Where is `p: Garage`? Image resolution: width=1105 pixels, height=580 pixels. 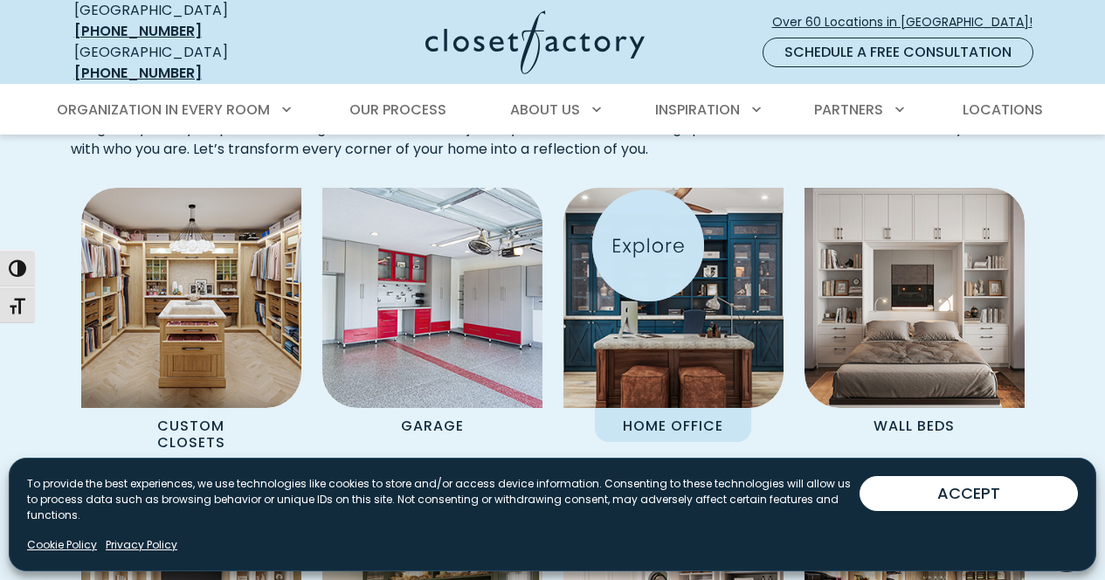 p: Garage is located at coordinates (432, 424).